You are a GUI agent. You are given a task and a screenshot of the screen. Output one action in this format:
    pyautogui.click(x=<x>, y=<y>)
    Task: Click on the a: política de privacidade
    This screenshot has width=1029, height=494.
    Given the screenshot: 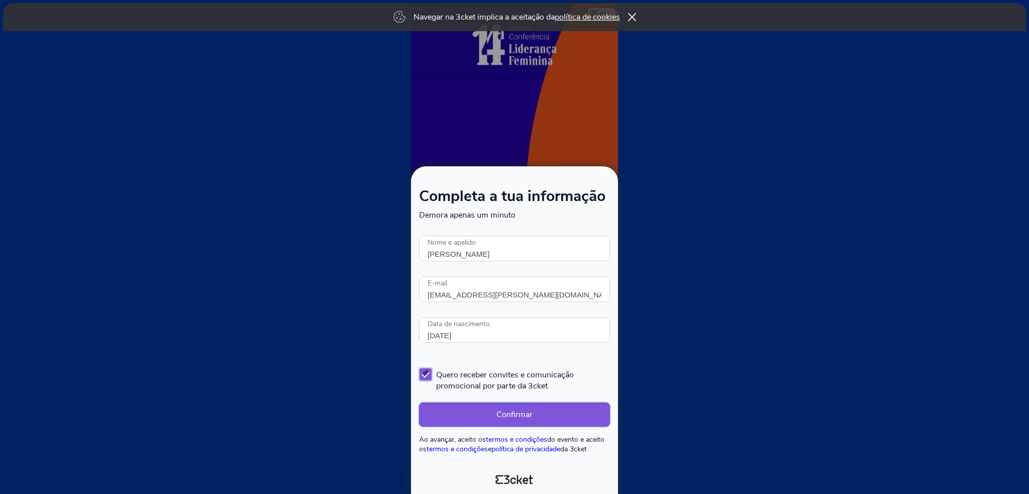 What is the action you would take?
    pyautogui.click(x=525, y=449)
    